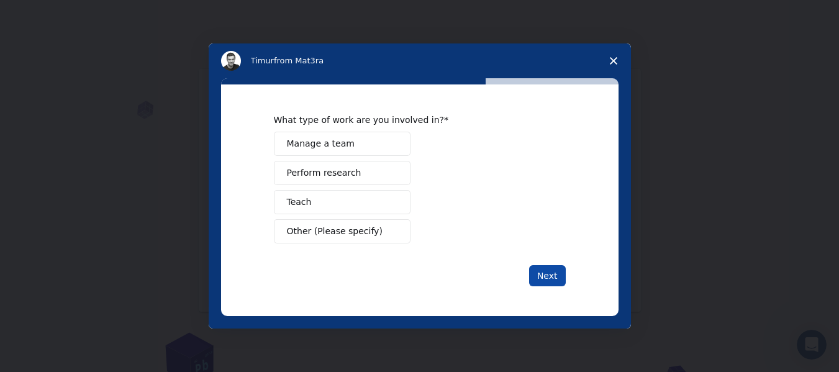  I want to click on span: Close survey, so click(614, 61).